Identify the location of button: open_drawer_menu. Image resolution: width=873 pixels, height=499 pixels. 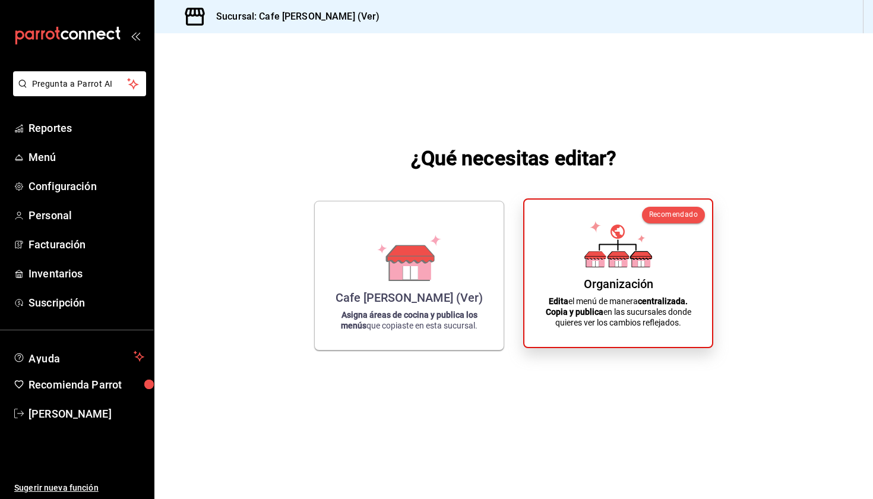
(135, 36).